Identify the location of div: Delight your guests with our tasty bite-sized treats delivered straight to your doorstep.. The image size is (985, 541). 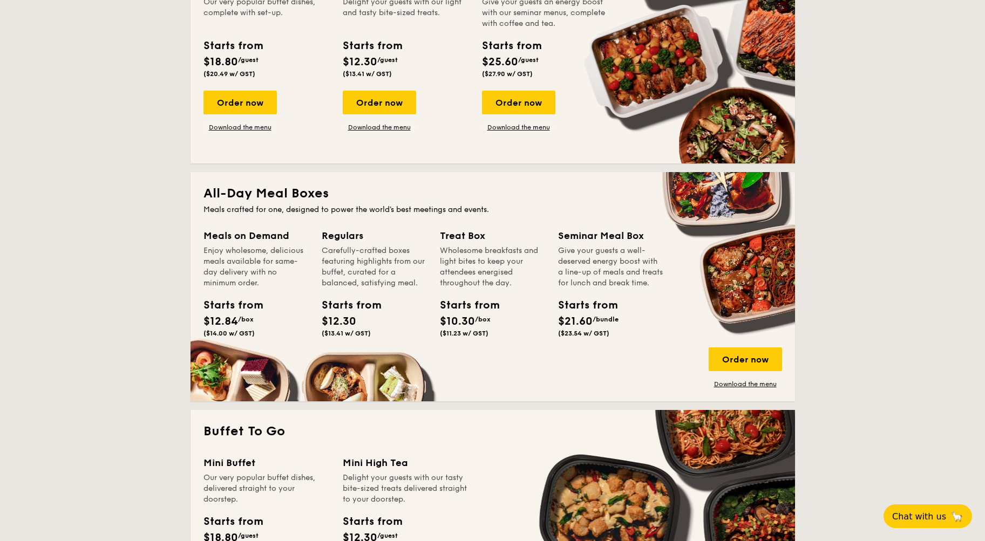
(406, 489).